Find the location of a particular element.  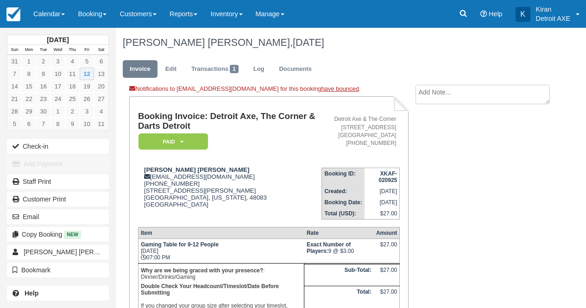

p: : Dinner/Drinks/Gaming is located at coordinates (221, 274).